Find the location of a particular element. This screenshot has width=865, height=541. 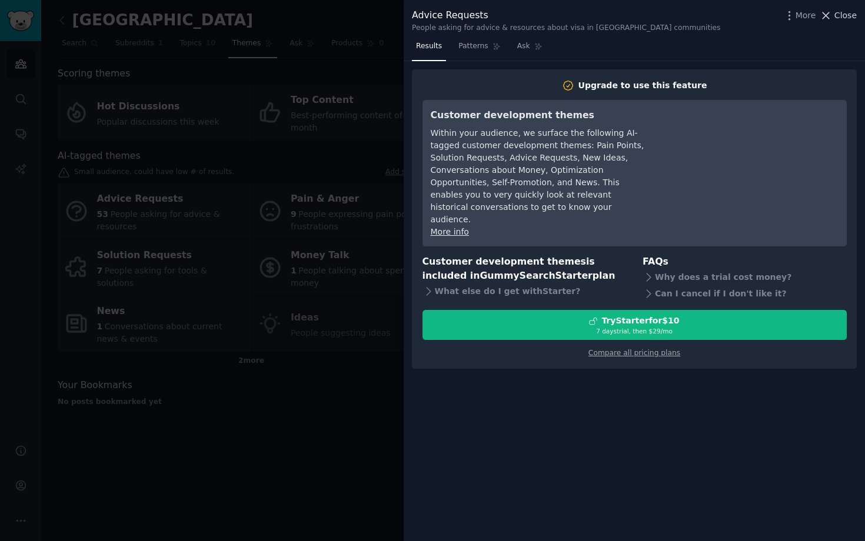

a: Compare all pricing plans is located at coordinates (634, 353).